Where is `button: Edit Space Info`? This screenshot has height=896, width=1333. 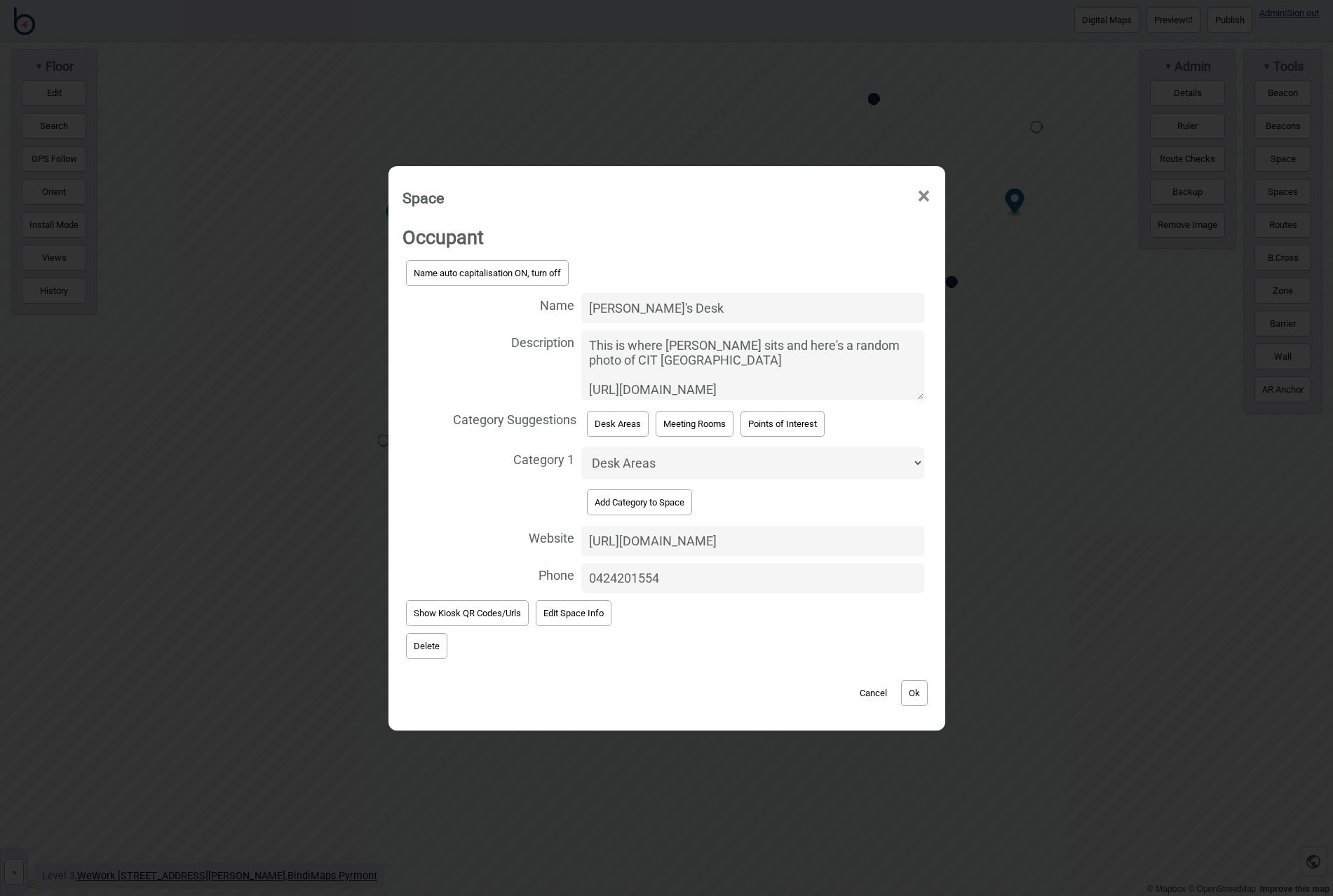 button: Edit Space Info is located at coordinates (574, 613).